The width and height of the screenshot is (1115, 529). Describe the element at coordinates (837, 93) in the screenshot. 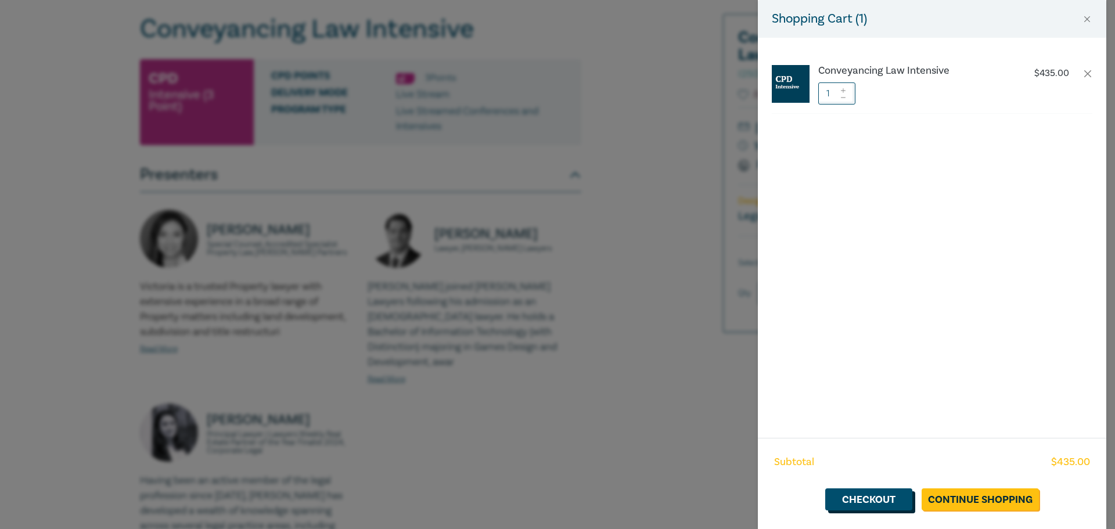

I see `input: 1` at that location.